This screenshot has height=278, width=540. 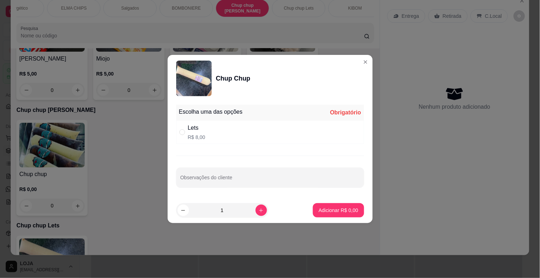 What do you see at coordinates (183, 210) in the screenshot?
I see `button: decrease-product-quantity` at bounding box center [183, 210].